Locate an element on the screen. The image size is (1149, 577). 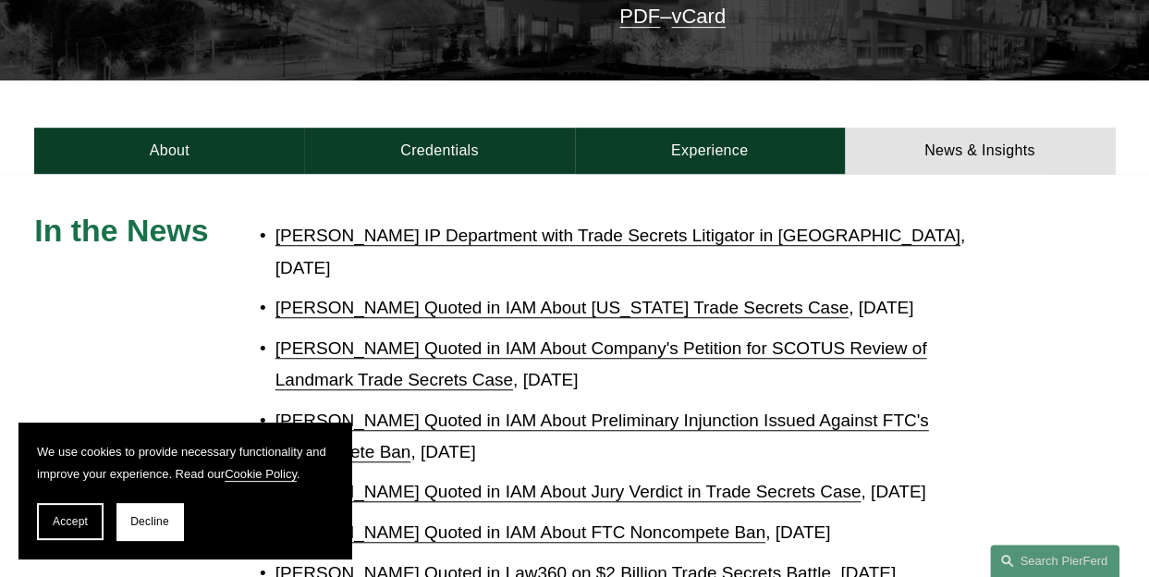
p: We use cookies to provide necessary functionality and improve your experience. Read our . is located at coordinates (185, 462).